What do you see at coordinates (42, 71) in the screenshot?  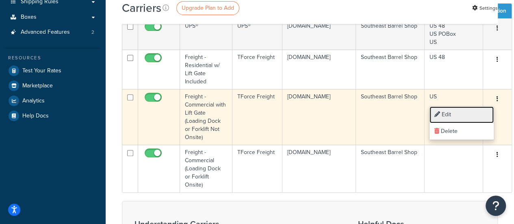 I see `span: Test Your Rates` at bounding box center [42, 71].